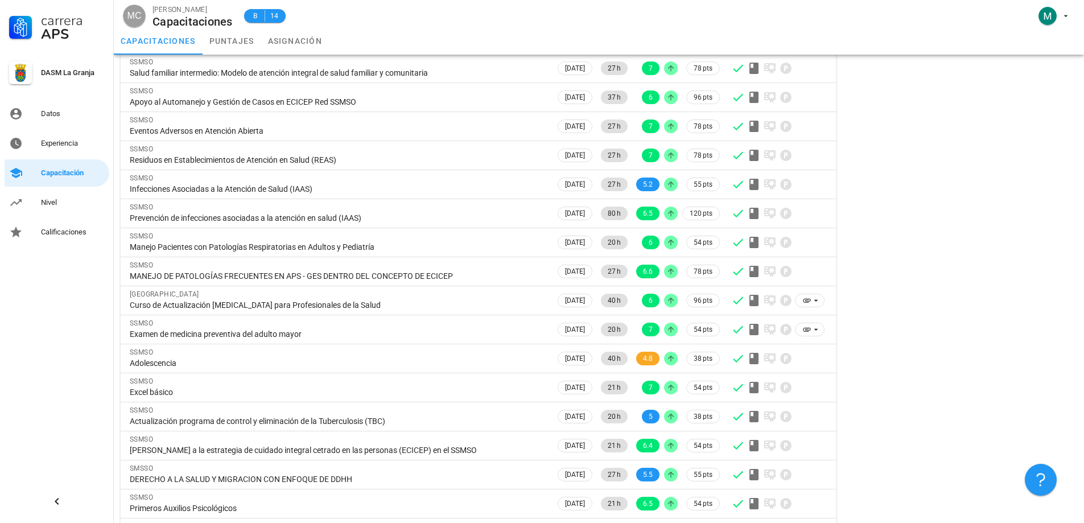 The width and height of the screenshot is (1084, 523). What do you see at coordinates (158, 41) in the screenshot?
I see `a: capacitaciones` at bounding box center [158, 41].